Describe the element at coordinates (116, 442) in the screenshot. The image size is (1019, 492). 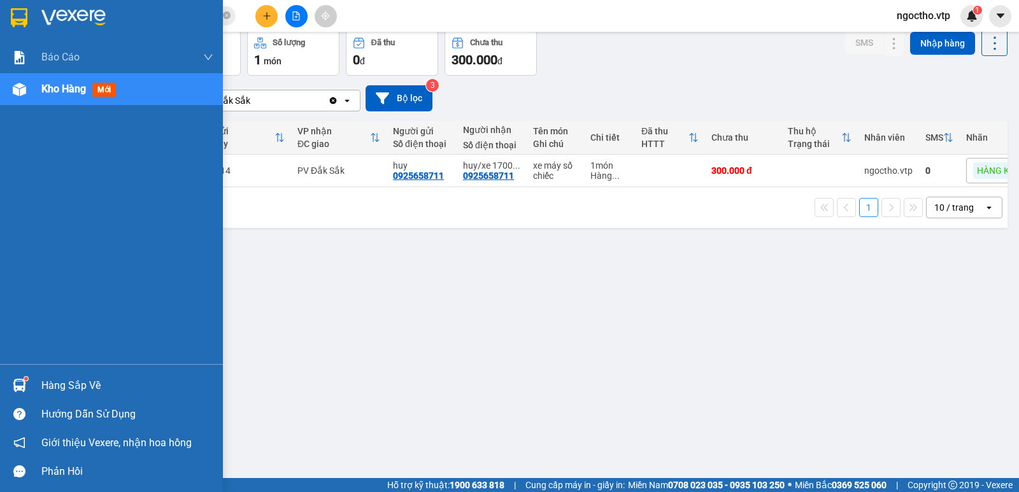
I see `span: Giới thiệu Vexere, nhận hoa hồng` at that location.